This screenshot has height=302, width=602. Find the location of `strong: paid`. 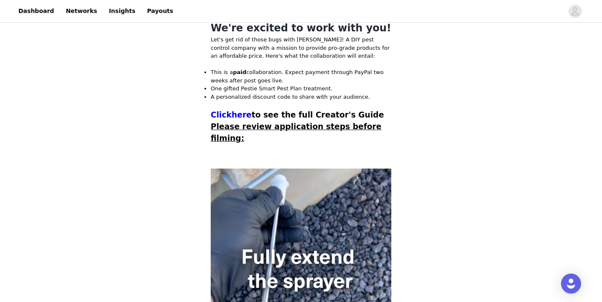

strong: paid is located at coordinates (240, 72).